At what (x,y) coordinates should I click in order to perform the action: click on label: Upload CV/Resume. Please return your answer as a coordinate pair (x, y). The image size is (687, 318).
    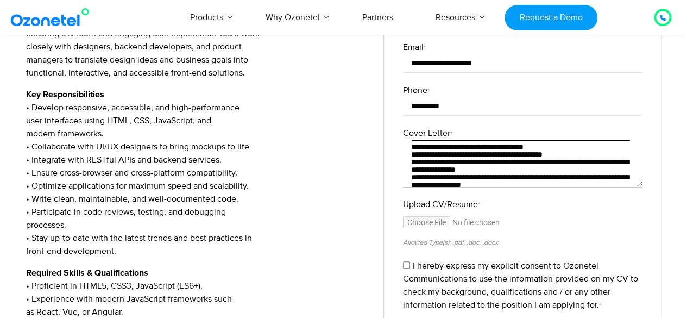
    Looking at the image, I should click on (522, 204).